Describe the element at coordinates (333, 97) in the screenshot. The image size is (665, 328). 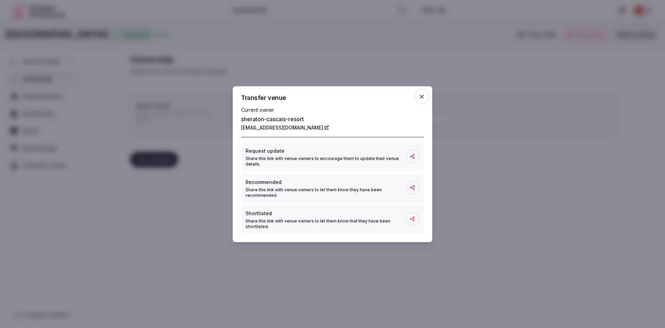
I see `h2: Transfer venue` at that location.